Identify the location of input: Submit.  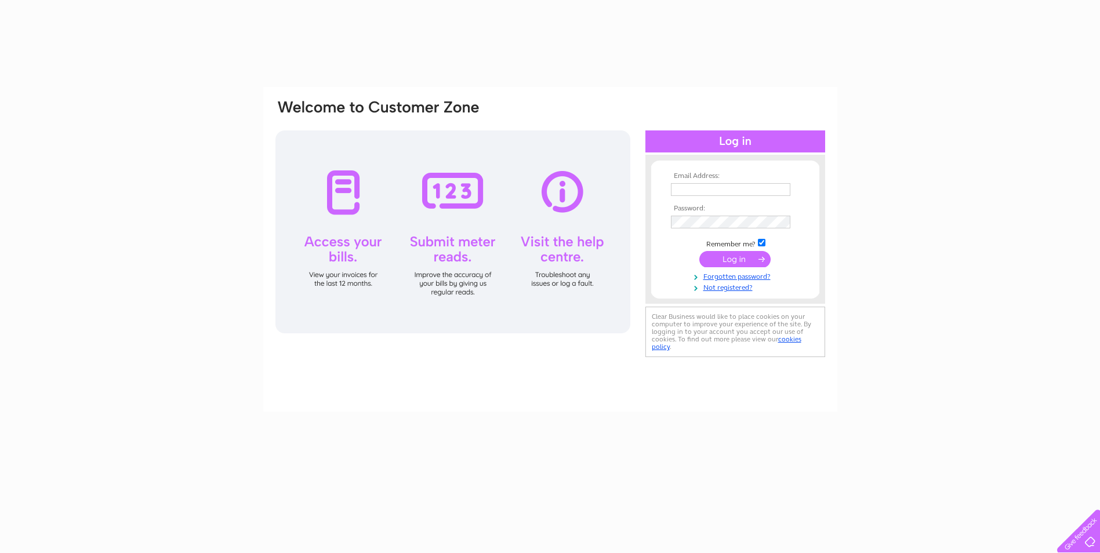
(735, 259).